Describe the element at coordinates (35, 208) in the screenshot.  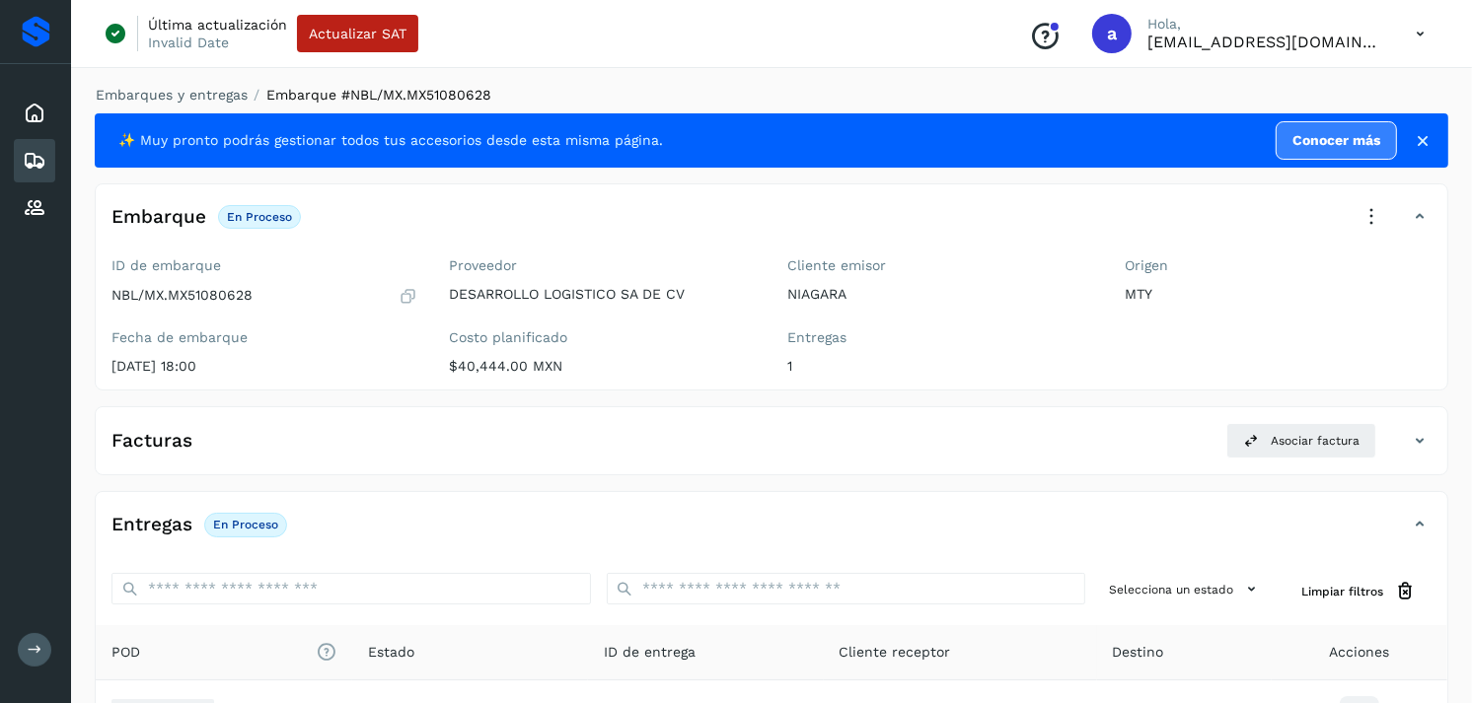
I see `div: Proveedores` at that location.